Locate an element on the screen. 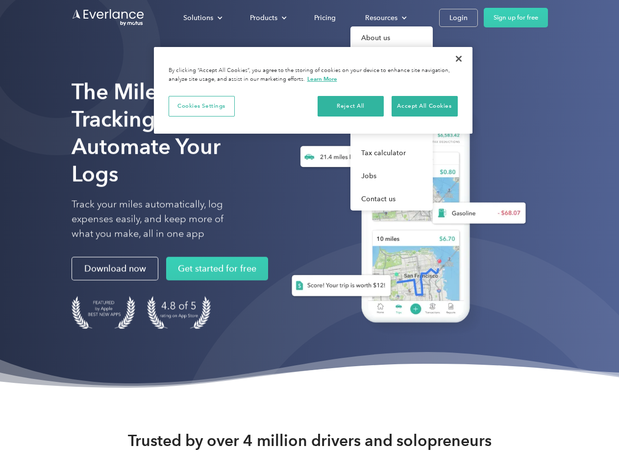 This screenshot has height=470, width=619. a: Tax calculator is located at coordinates (391, 153).